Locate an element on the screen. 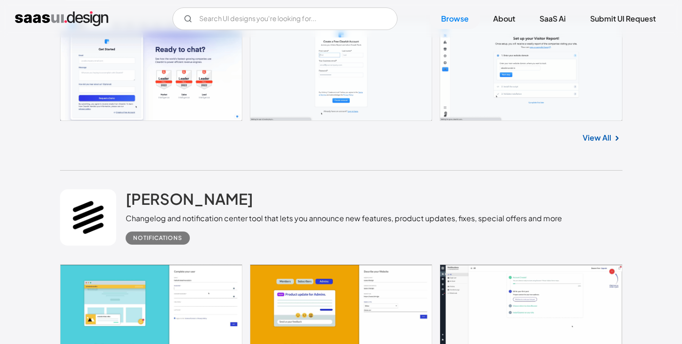 This screenshot has width=682, height=344. div: Changelog and notification center tool that lets you announce new features, product updates, fixe... is located at coordinates (343, 218).